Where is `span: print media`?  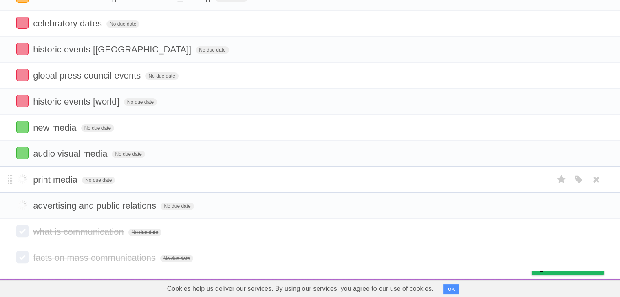
span: print media is located at coordinates (56, 180).